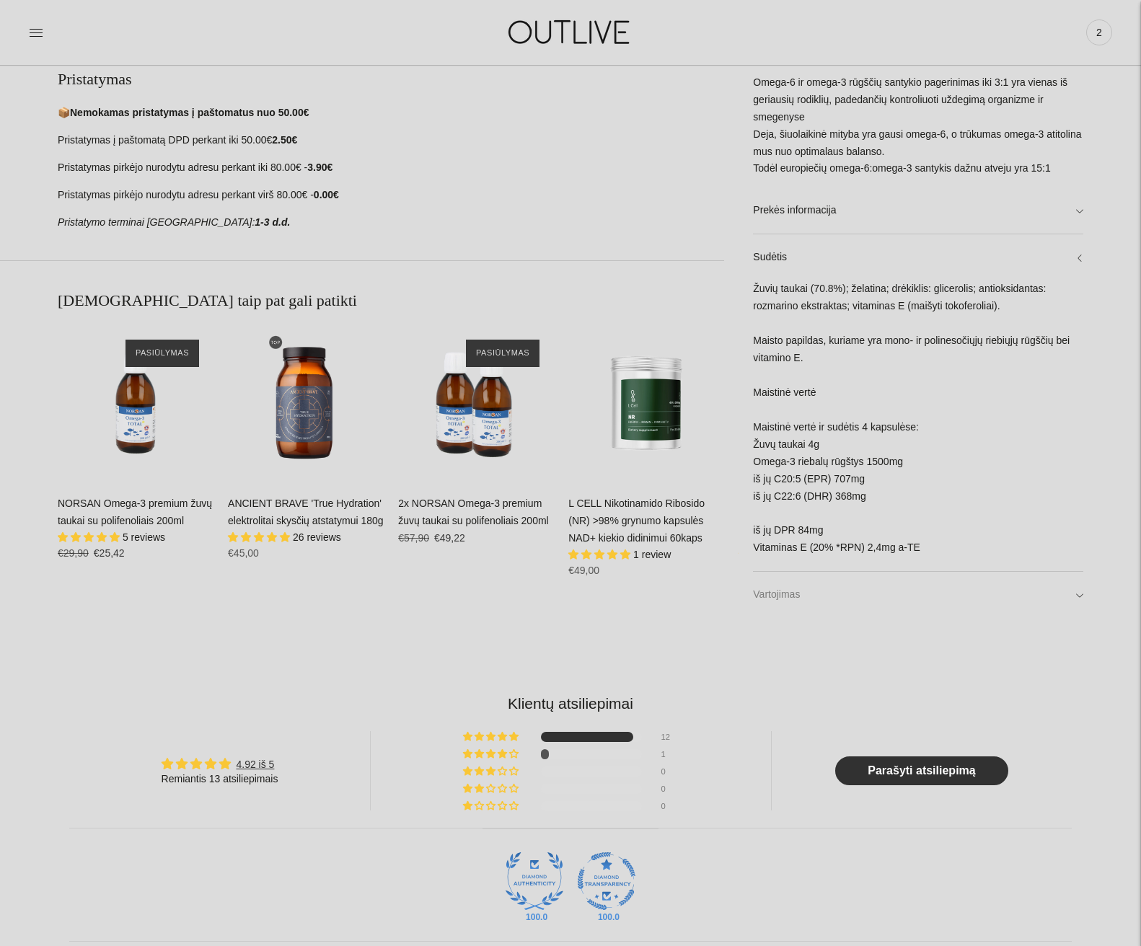 This screenshot has width=1141, height=946. What do you see at coordinates (189, 113) in the screenshot?
I see `strong: Nemokamas pristatymas į paštomatus nuo 50.00€` at bounding box center [189, 113].